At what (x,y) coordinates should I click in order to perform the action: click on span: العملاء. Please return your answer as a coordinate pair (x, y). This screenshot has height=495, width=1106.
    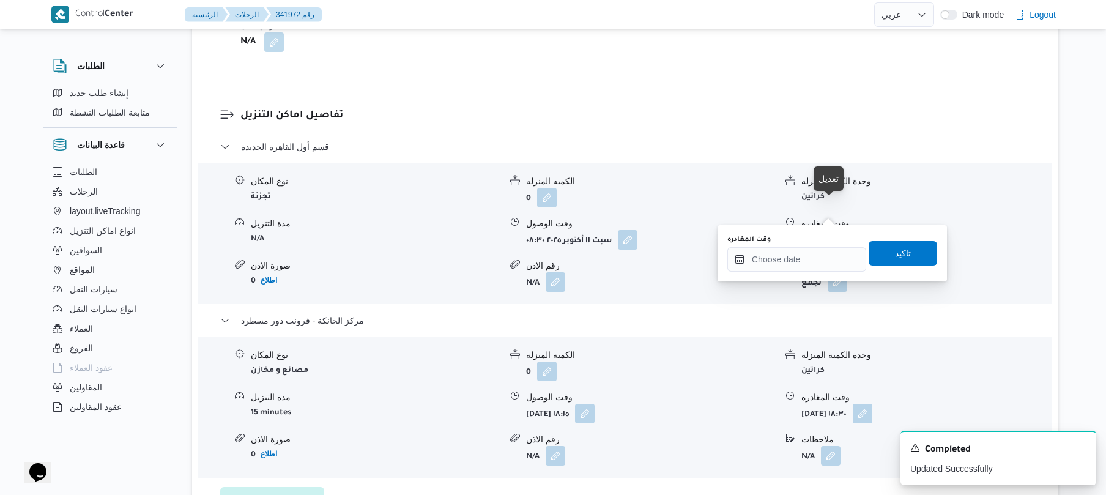
    Looking at the image, I should click on (81, 328).